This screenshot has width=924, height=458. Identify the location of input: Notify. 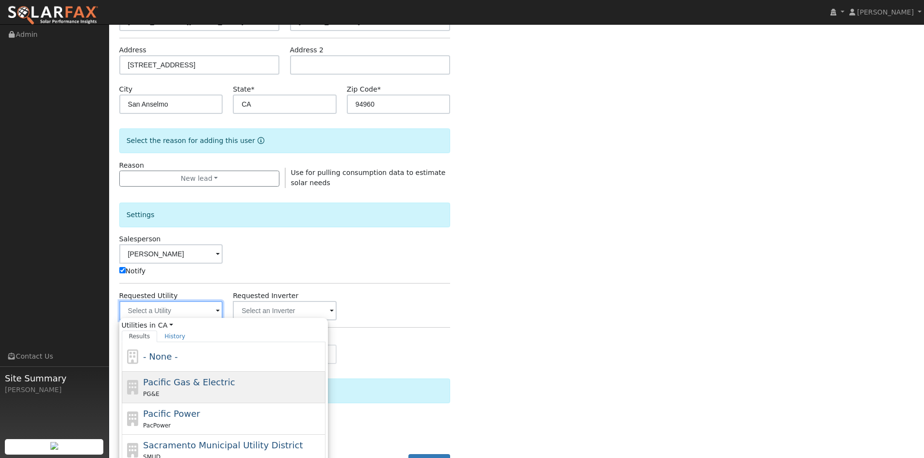
(122, 270).